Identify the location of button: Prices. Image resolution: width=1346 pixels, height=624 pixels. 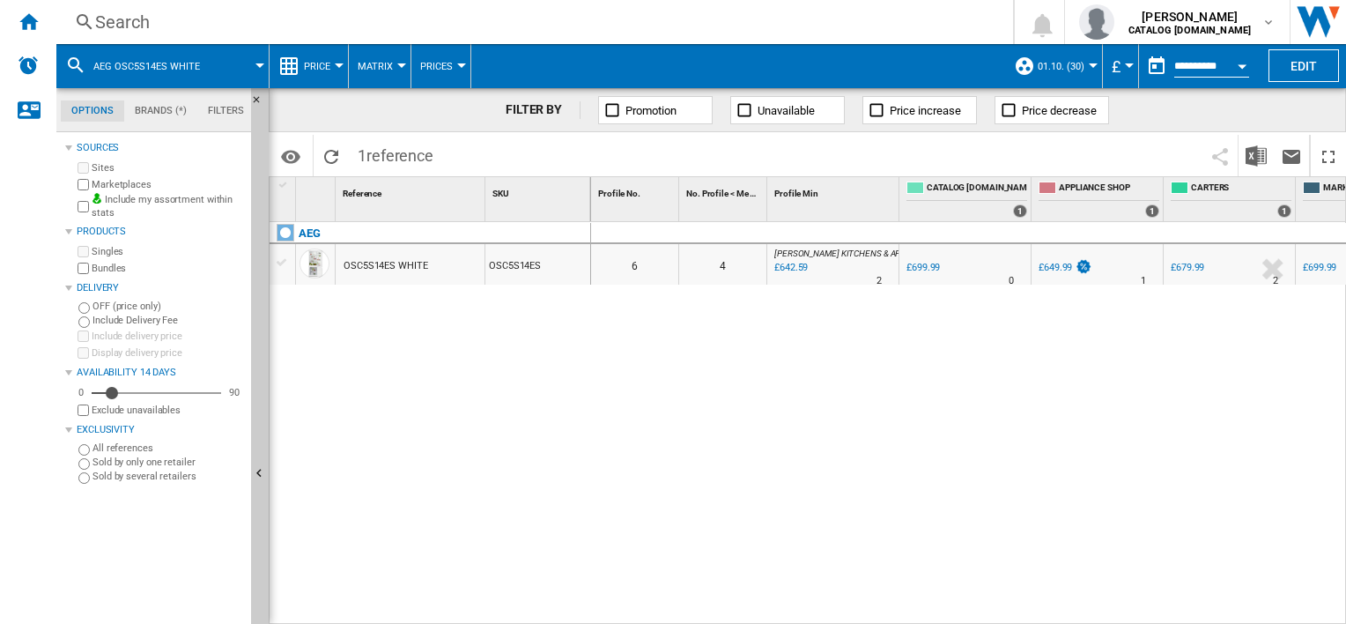
(441, 66).